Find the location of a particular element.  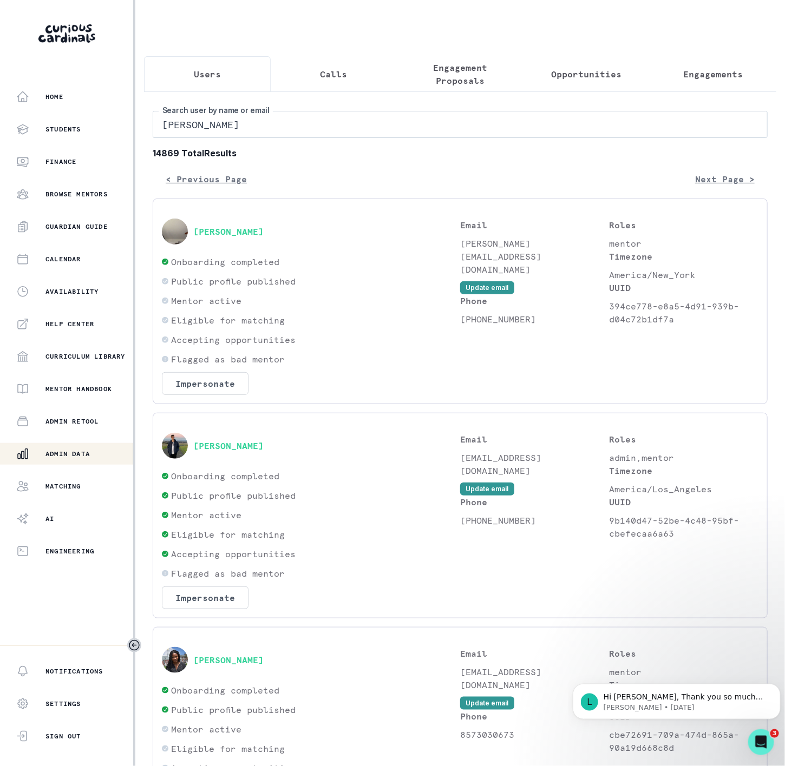

p: Curriculum Library is located at coordinates (85, 357).